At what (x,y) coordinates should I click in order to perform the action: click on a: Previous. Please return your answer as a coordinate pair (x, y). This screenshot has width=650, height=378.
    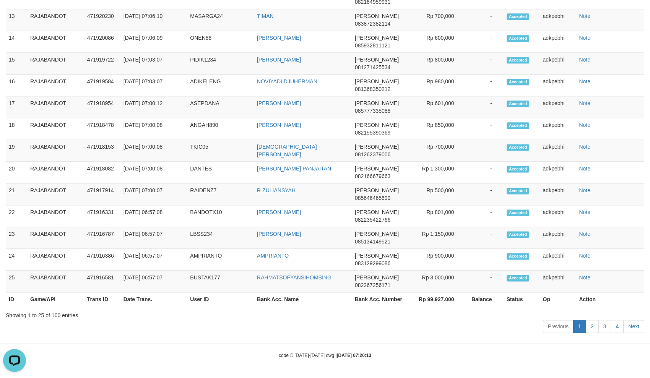
    Looking at the image, I should click on (558, 327).